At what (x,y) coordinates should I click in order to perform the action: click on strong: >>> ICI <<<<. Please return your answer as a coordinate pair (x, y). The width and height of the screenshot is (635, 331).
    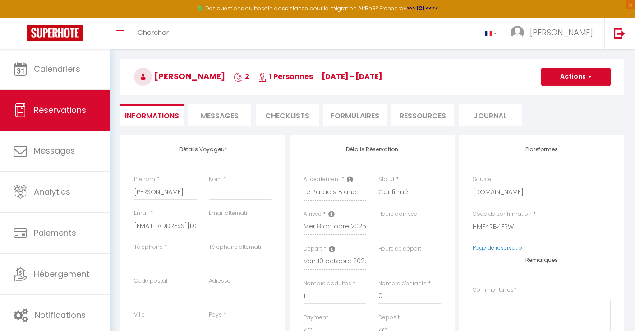
    Looking at the image, I should click on (423, 8).